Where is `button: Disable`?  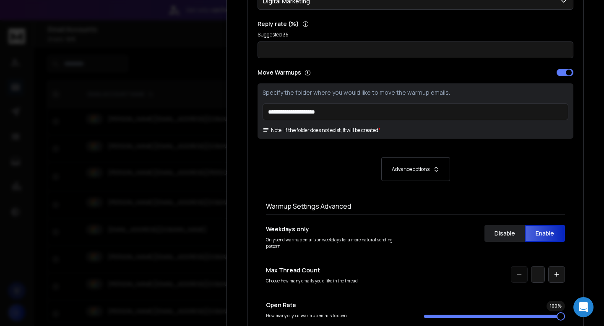 button: Disable is located at coordinates (505, 234).